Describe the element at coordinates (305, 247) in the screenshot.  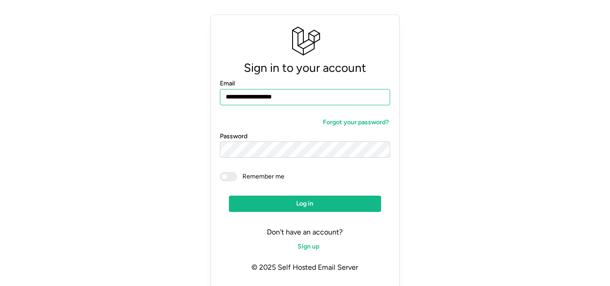
I see `a: Sign up` at that location.